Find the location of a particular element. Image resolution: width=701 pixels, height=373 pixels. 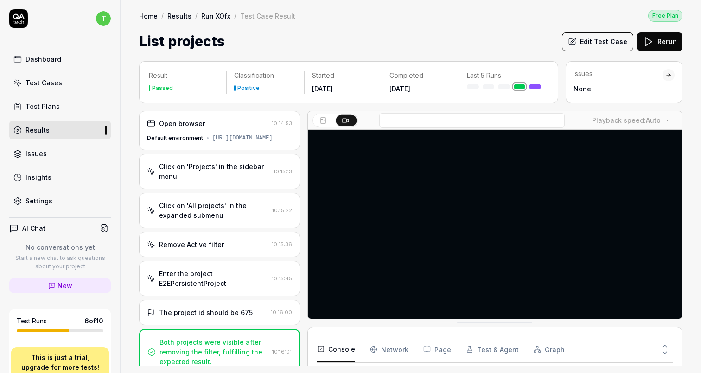

button: Console is located at coordinates (336, 349).